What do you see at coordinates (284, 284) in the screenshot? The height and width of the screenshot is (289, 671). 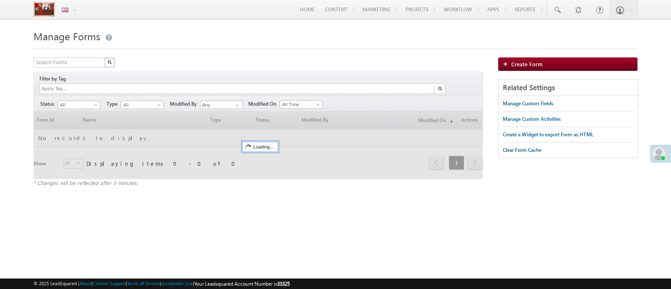 I see `span: 33325` at bounding box center [284, 284].